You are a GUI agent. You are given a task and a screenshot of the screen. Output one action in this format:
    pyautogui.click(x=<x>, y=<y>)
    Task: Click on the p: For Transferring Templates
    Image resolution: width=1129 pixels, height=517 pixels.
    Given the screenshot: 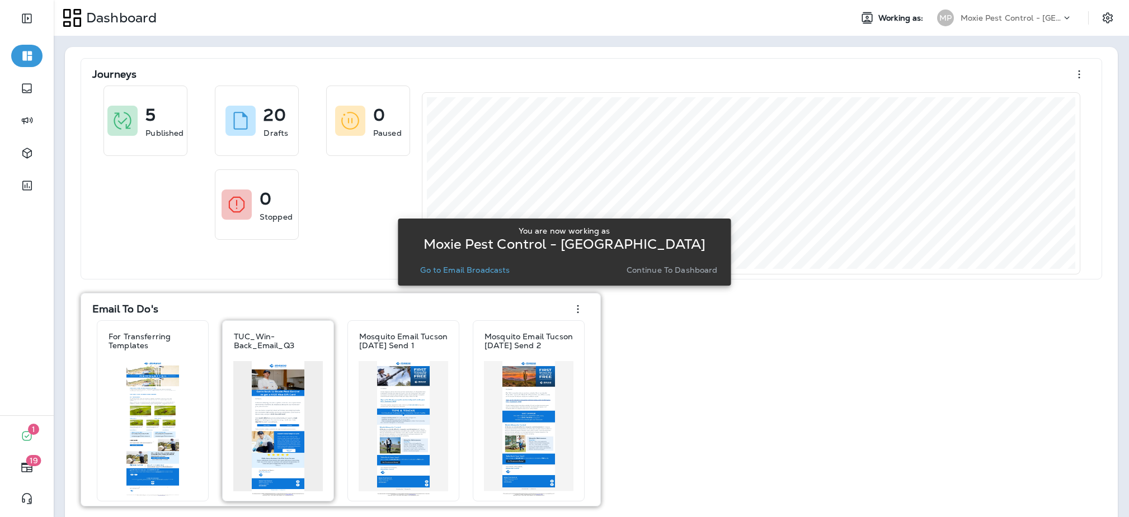 What is the action you would take?
    pyautogui.click(x=153, y=341)
    